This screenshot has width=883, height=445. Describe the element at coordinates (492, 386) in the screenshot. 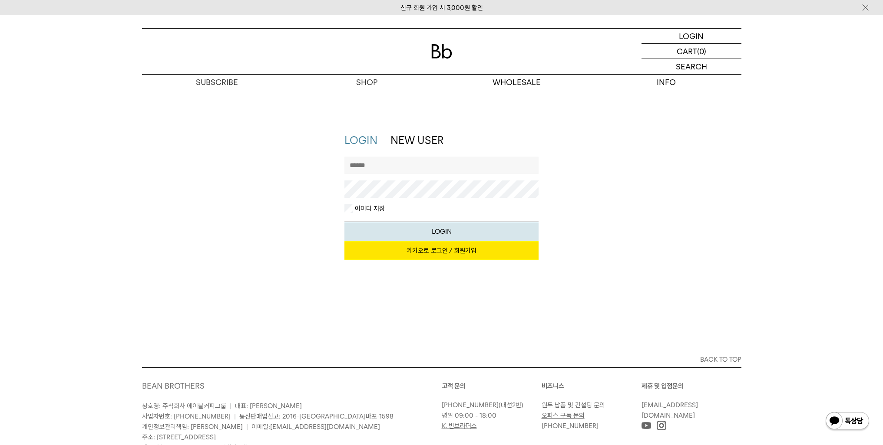

I see `p: 고객 문의` at that location.